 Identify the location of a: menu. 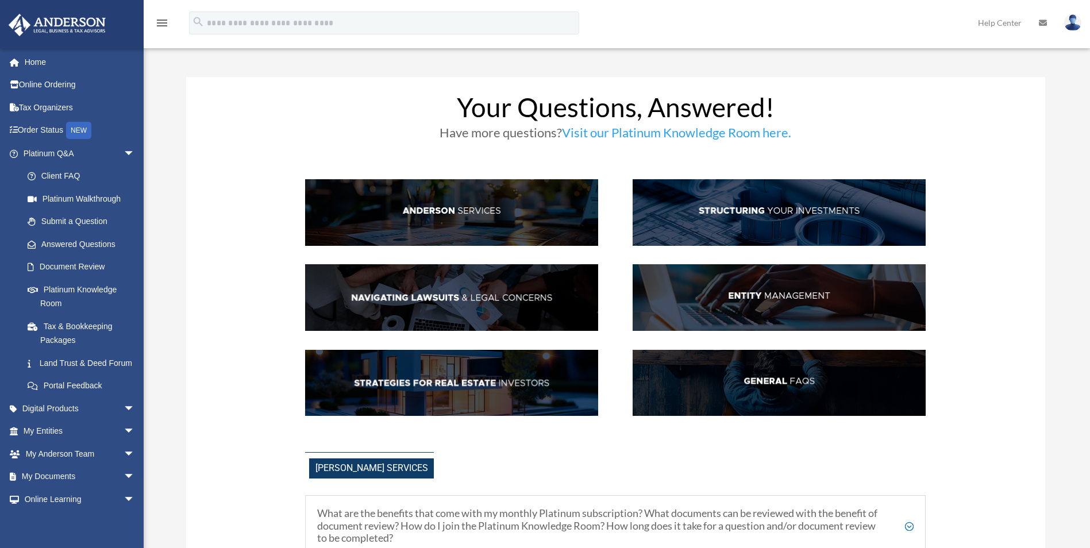
(162, 25).